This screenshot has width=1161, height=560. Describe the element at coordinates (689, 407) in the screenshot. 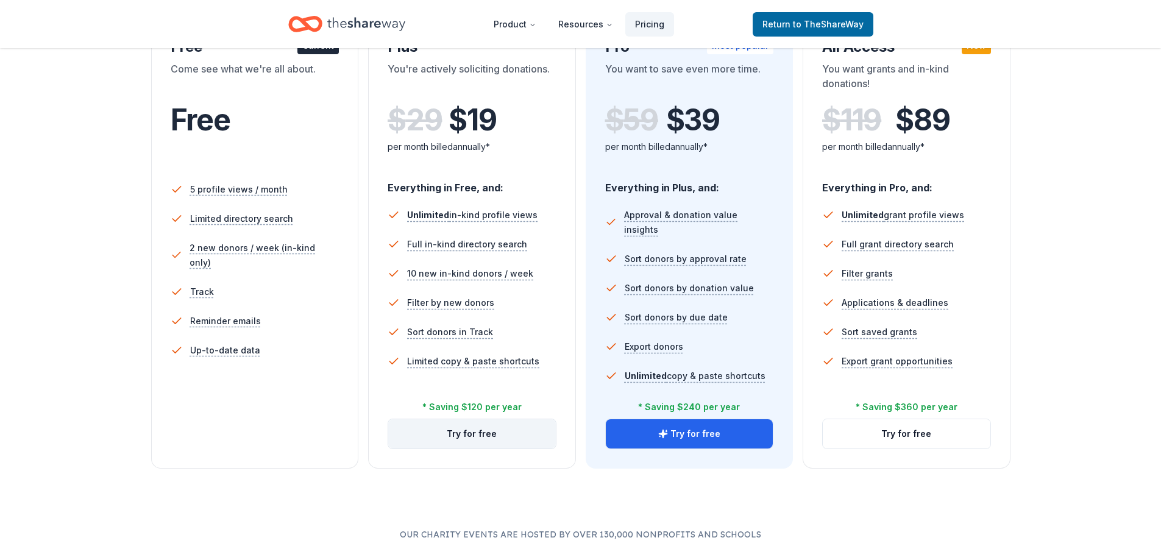

I see `div: * Saving $240 per year` at that location.